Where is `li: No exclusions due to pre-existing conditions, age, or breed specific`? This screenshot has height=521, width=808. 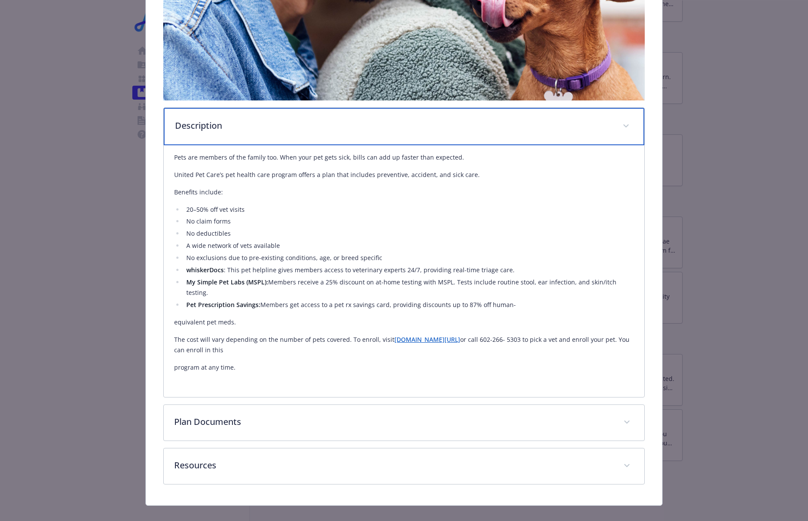
li: No exclusions due to pre-existing conditions, age, or breed specific is located at coordinates (409, 258).